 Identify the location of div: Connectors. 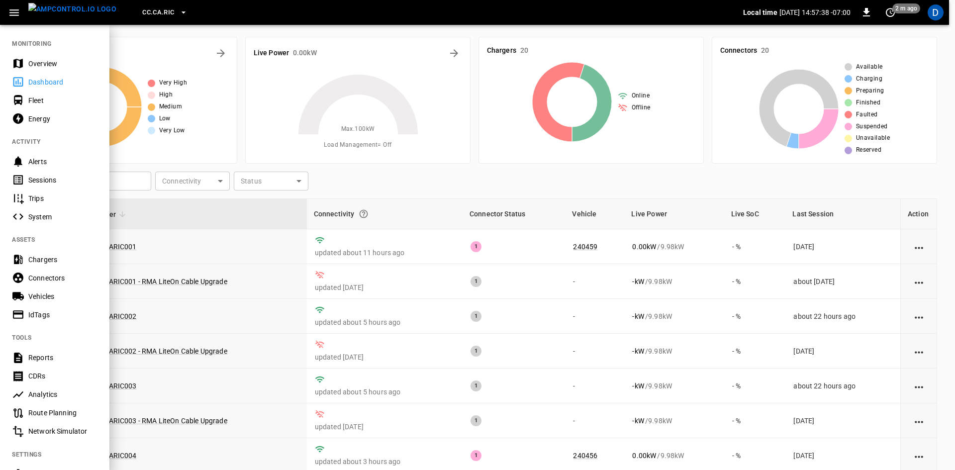
(63, 278).